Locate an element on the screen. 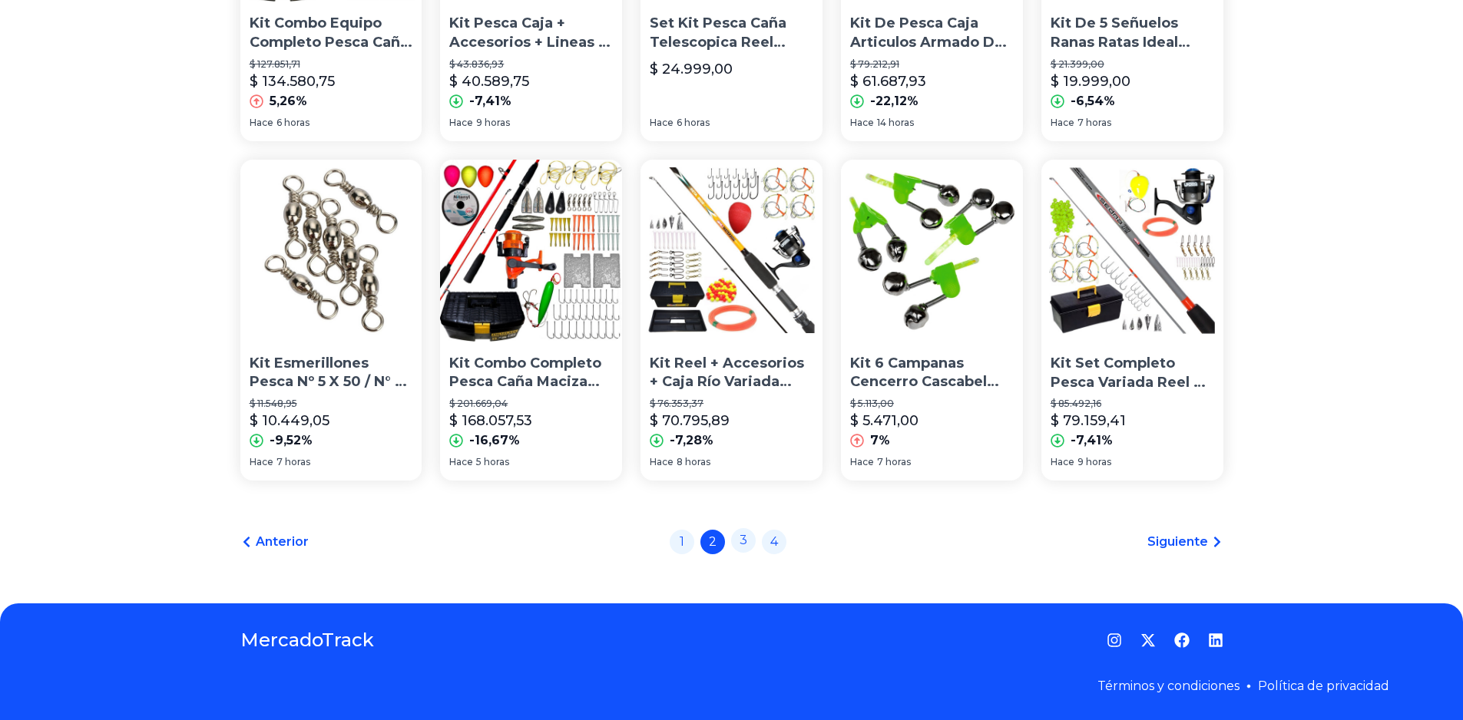 The width and height of the screenshot is (1463, 720). img: Kit Esmerillones Pesca Nº 5 X 50 / N° 3 X 50 Total 100 Unid is located at coordinates (331, 250).